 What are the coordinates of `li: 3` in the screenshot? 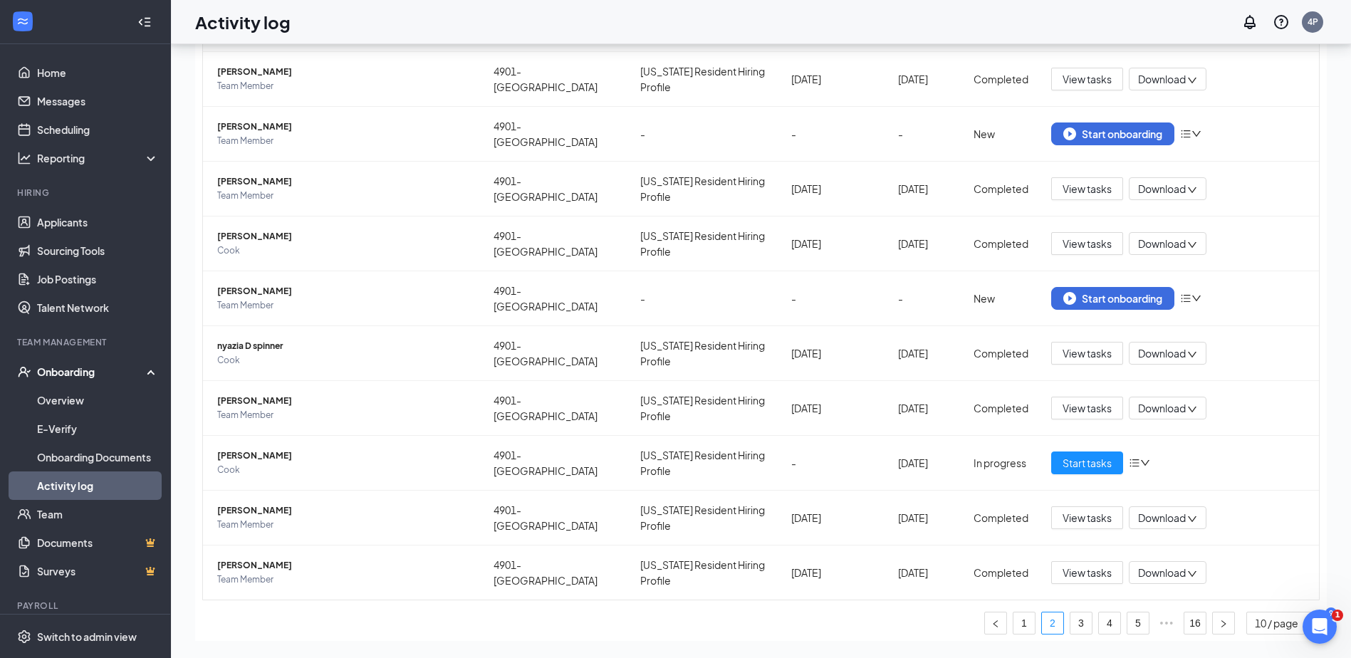 It's located at (1081, 623).